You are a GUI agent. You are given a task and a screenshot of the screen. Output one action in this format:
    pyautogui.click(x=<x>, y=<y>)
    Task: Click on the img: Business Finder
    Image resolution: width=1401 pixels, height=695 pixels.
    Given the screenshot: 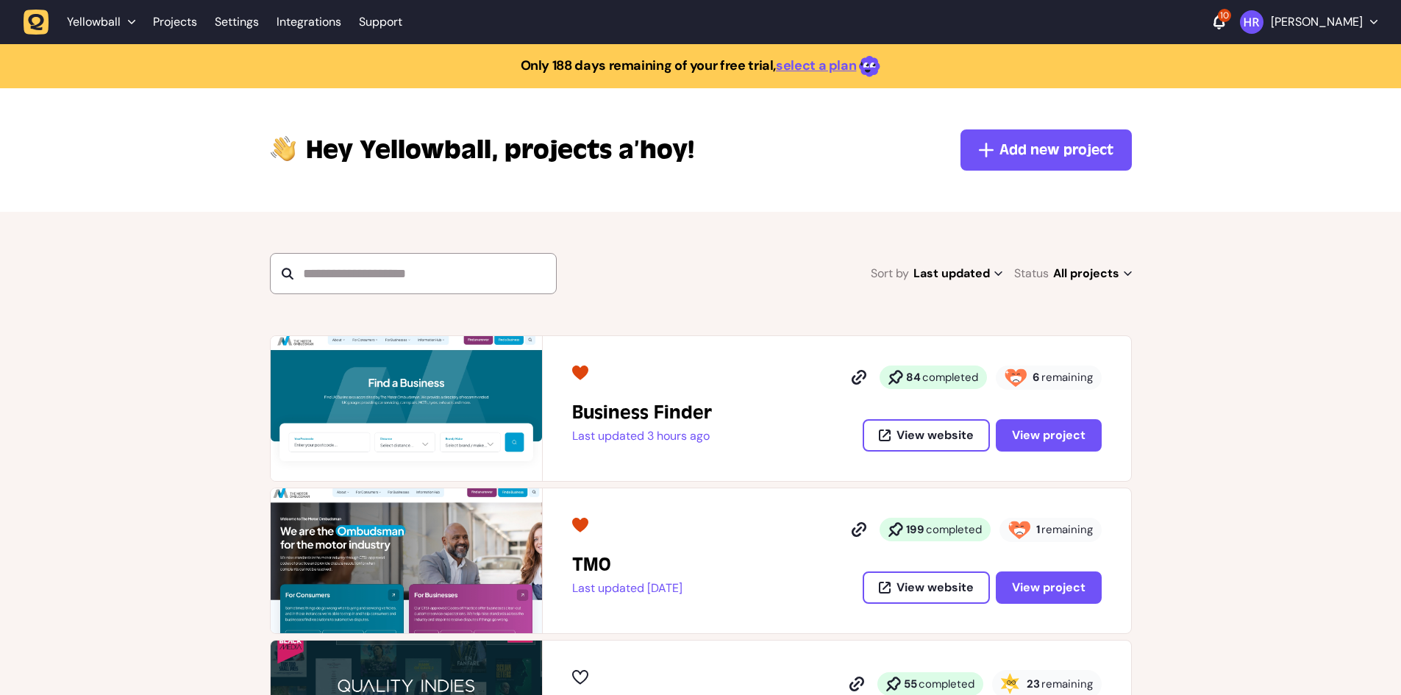 What is the action you would take?
    pyautogui.click(x=406, y=408)
    